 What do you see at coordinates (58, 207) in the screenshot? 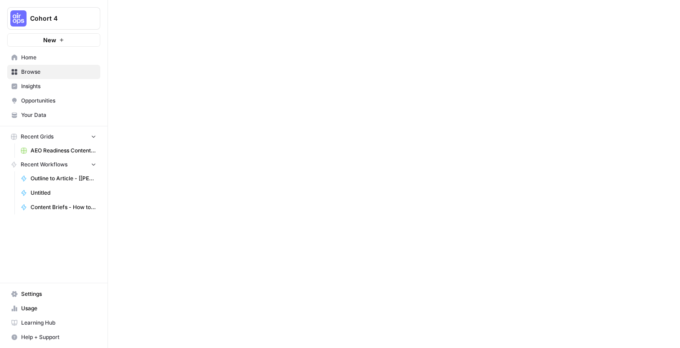
I see `a: Content Briefs - How to Teach a Child to read` at bounding box center [58, 207].